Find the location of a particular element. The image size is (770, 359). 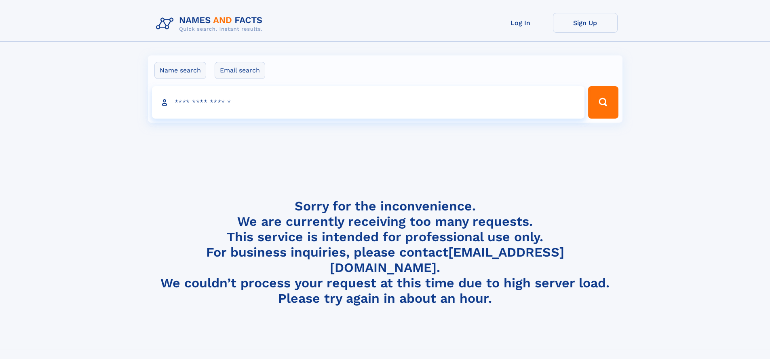

a: Log In is located at coordinates (521, 23).